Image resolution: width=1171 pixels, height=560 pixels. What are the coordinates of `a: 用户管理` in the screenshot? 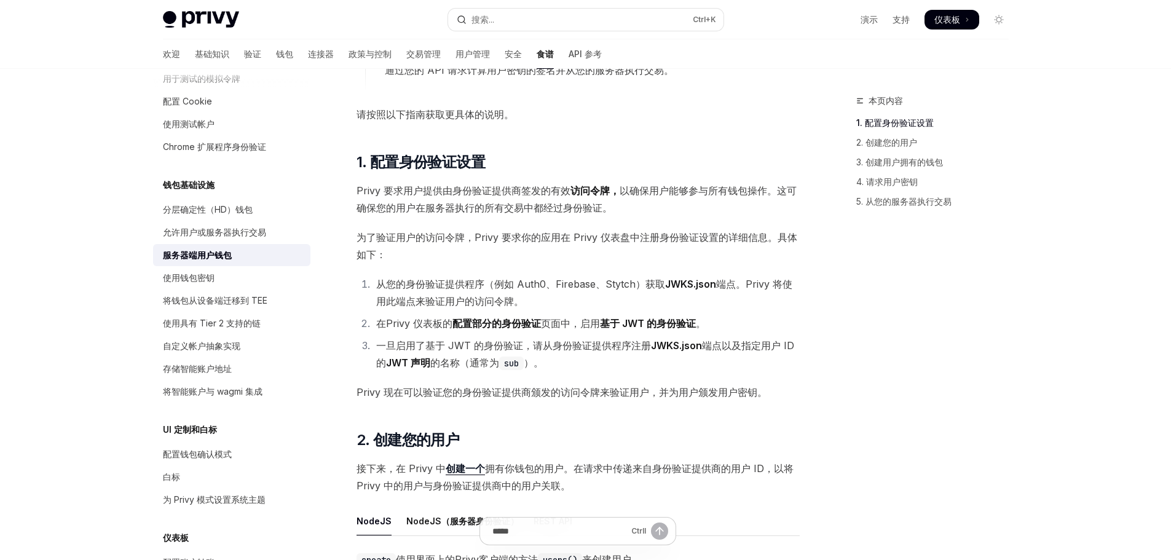 It's located at (473, 54).